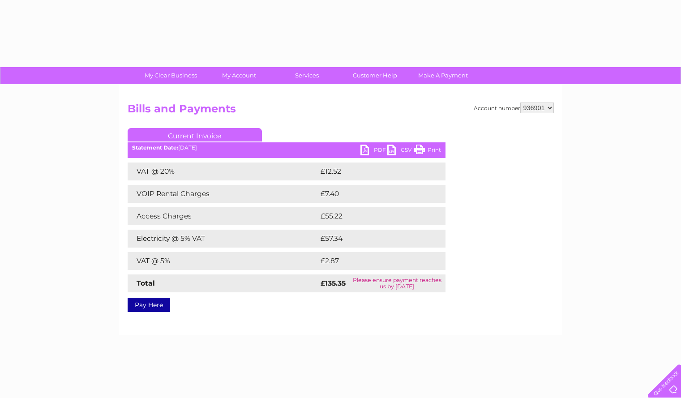  What do you see at coordinates (223, 261) in the screenshot?
I see `td: VAT @ 5%` at bounding box center [223, 261].